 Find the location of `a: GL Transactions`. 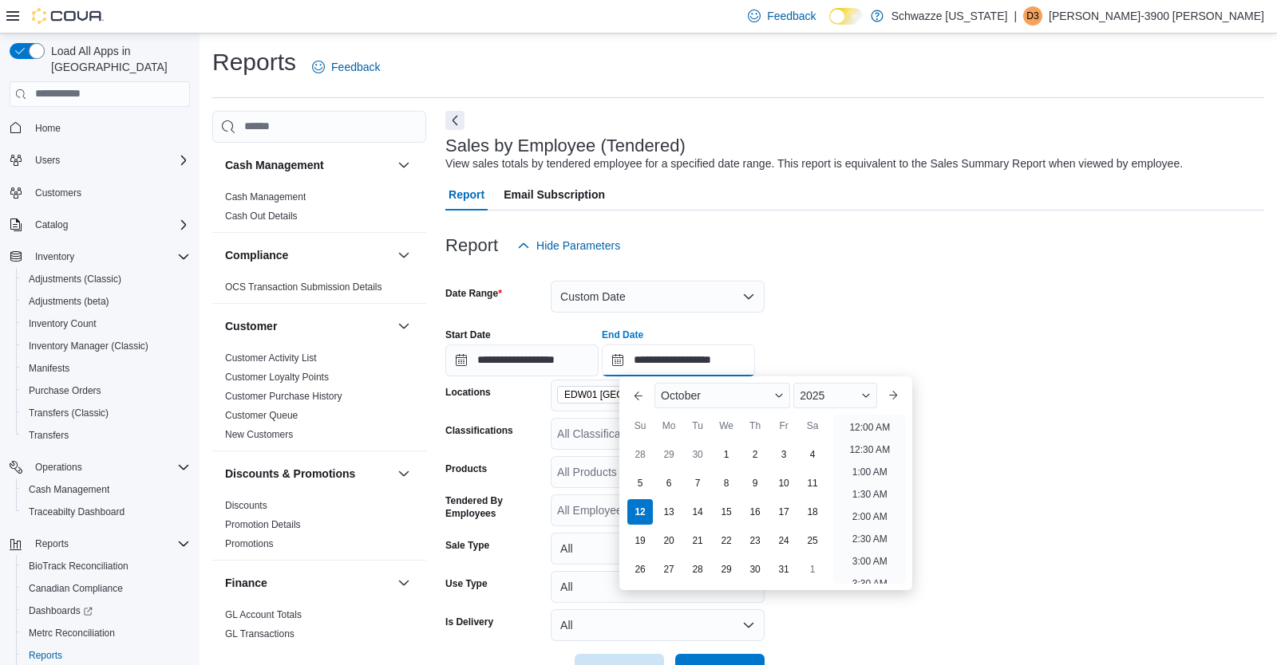

a: GL Transactions is located at coordinates (259, 634).